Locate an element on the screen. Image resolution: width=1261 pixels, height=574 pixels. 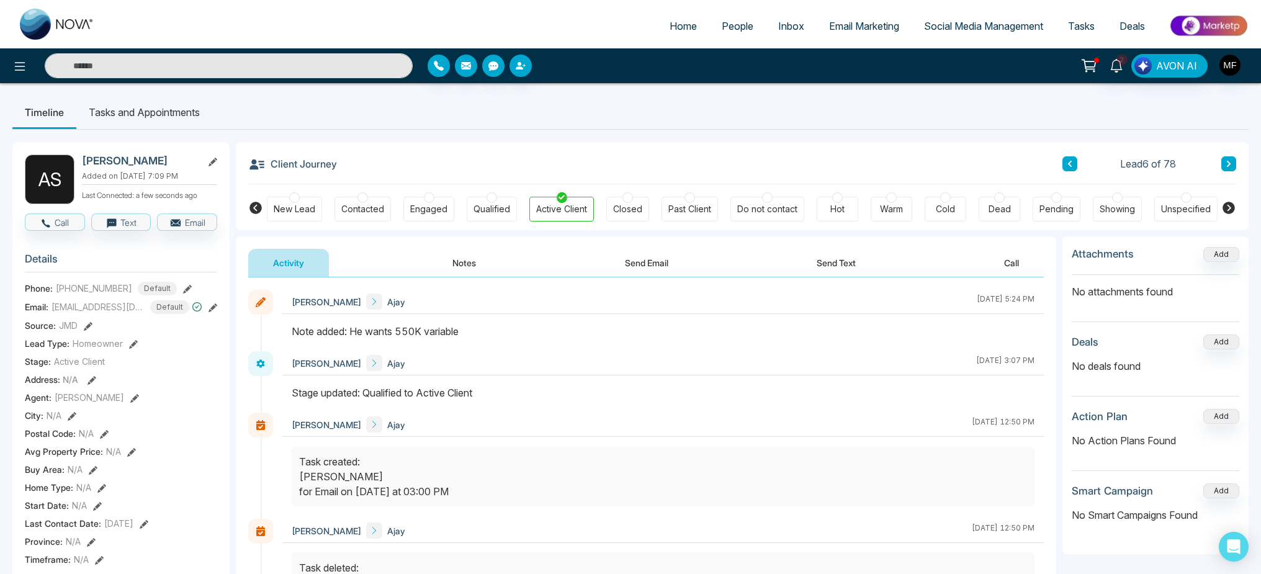
div: Do not contact is located at coordinates (767, 209).